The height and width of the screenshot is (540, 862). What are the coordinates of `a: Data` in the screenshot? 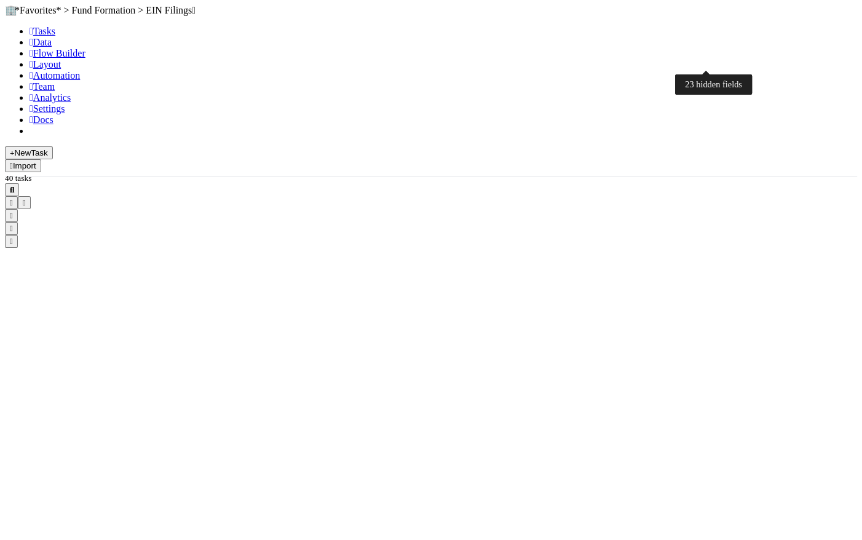 It's located at (41, 42).